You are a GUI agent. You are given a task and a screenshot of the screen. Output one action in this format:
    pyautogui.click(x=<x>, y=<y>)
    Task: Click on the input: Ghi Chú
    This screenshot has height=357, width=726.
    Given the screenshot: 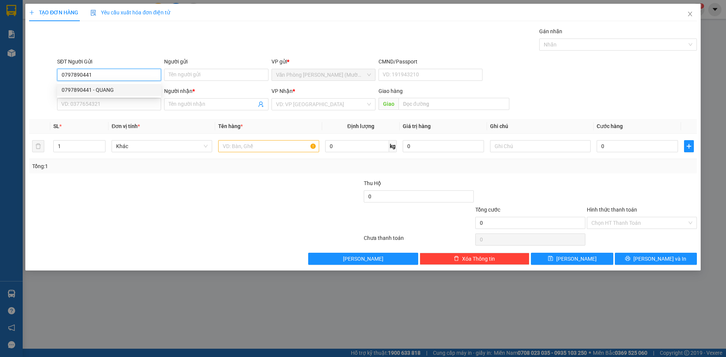 What is the action you would take?
    pyautogui.click(x=540, y=146)
    